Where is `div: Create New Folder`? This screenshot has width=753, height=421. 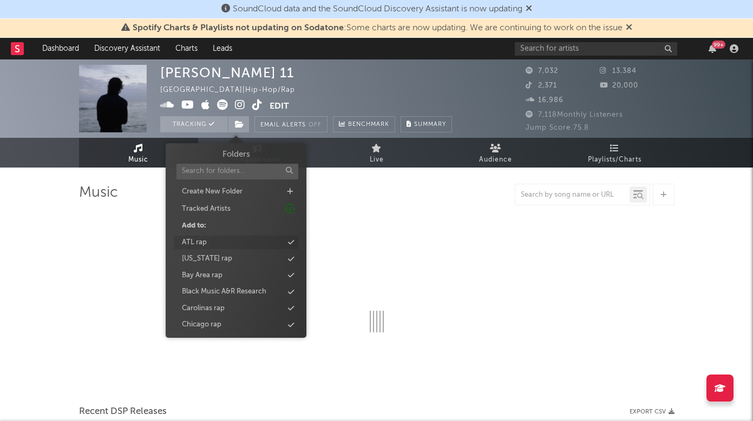 div: Create New Folder is located at coordinates (212, 192).